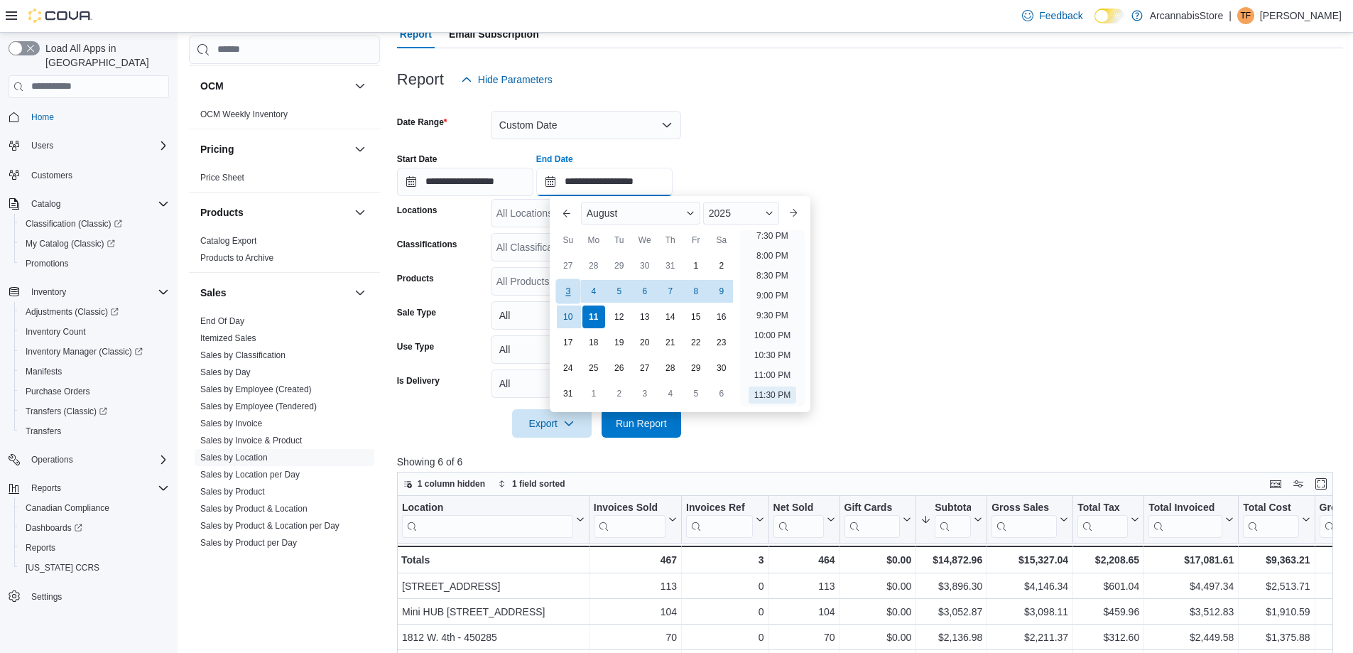  Describe the element at coordinates (89, 117) in the screenshot. I see `button: Home` at that location.